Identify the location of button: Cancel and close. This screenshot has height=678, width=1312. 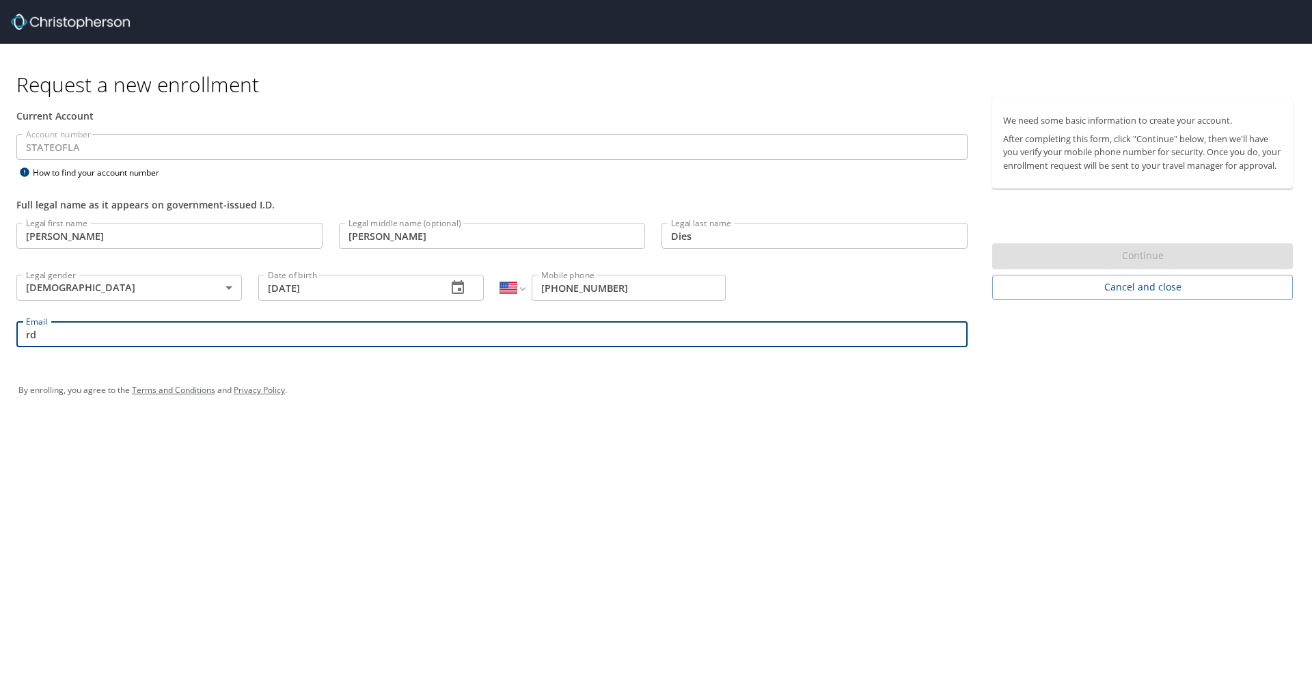
(1143, 287).